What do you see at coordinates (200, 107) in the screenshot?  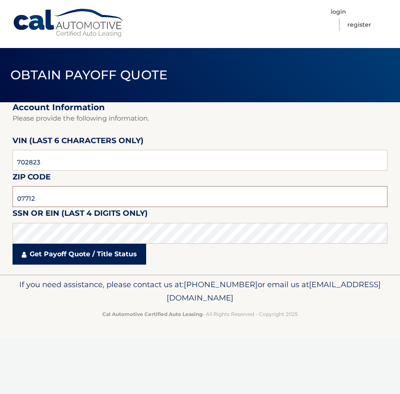 I see `h2: Account Information` at bounding box center [200, 107].